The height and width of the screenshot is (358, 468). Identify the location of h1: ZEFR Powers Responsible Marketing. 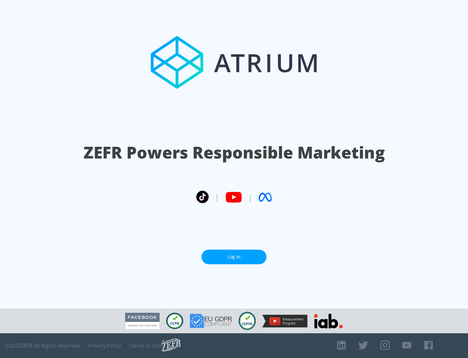
(234, 152).